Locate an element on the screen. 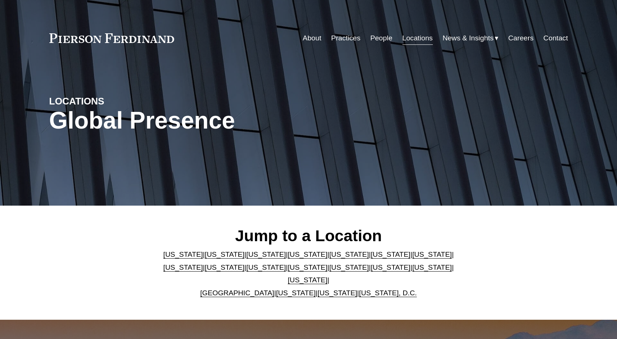  h2: Jump to a Location is located at coordinates (308, 236).